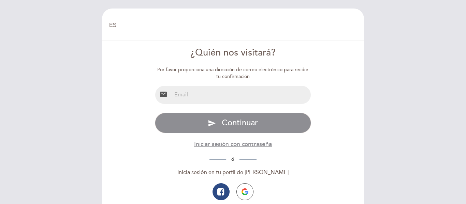  What do you see at coordinates (232, 159) in the screenshot?
I see `span: ó` at bounding box center [232, 159].